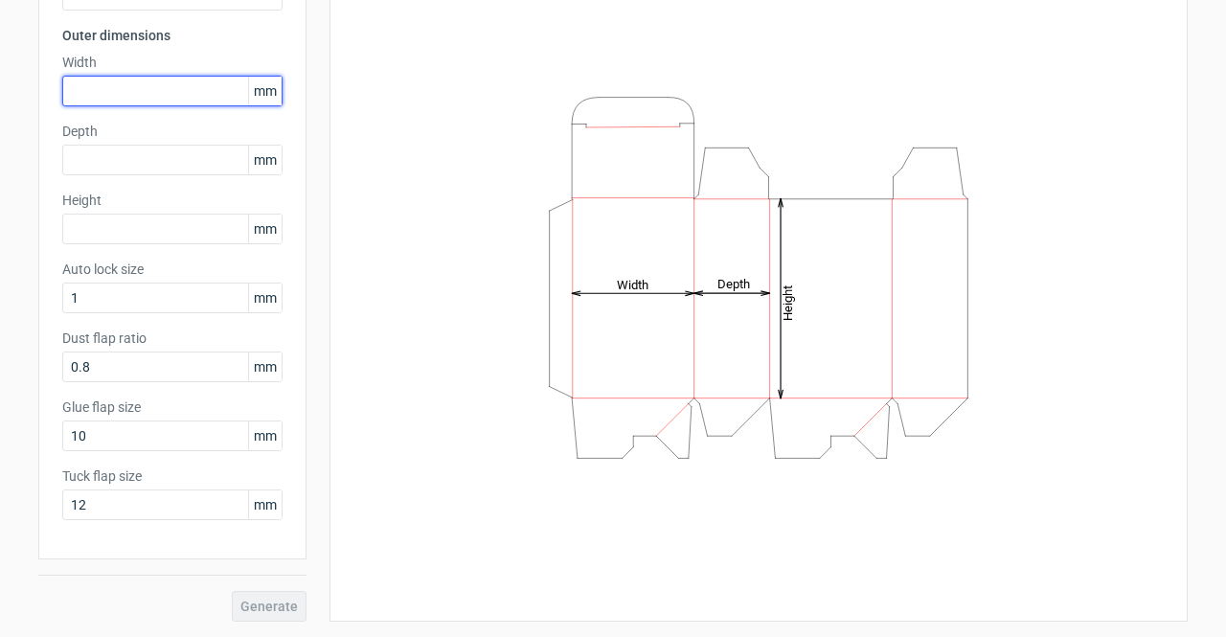 This screenshot has height=637, width=1226. I want to click on label: Height, so click(172, 200).